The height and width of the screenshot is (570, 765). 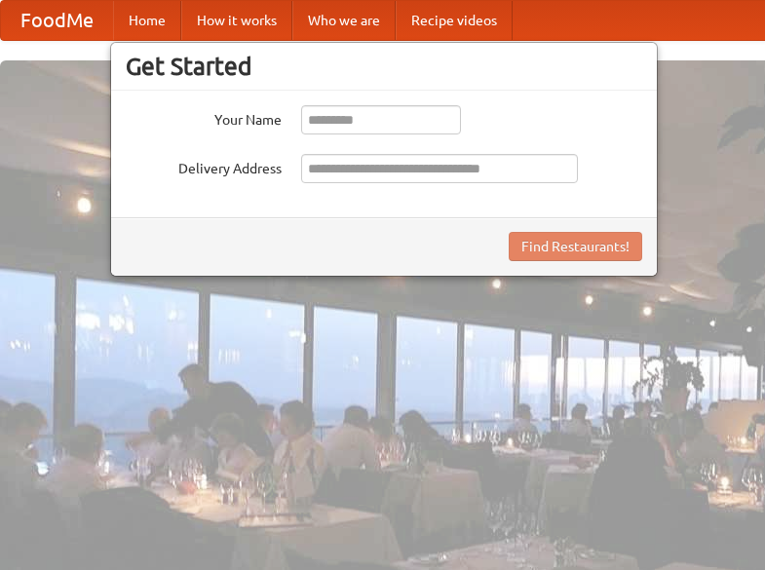 I want to click on a: Who we are, so click(x=344, y=20).